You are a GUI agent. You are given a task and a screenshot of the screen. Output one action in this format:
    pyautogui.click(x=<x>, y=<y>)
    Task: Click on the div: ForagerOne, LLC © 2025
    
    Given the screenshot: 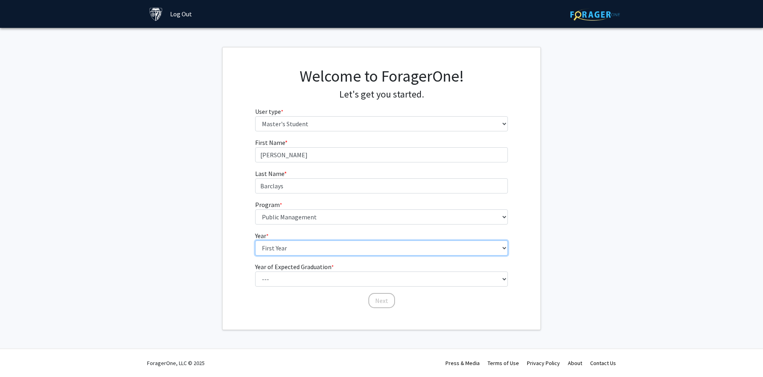 What is the action you would take?
    pyautogui.click(x=176, y=363)
    